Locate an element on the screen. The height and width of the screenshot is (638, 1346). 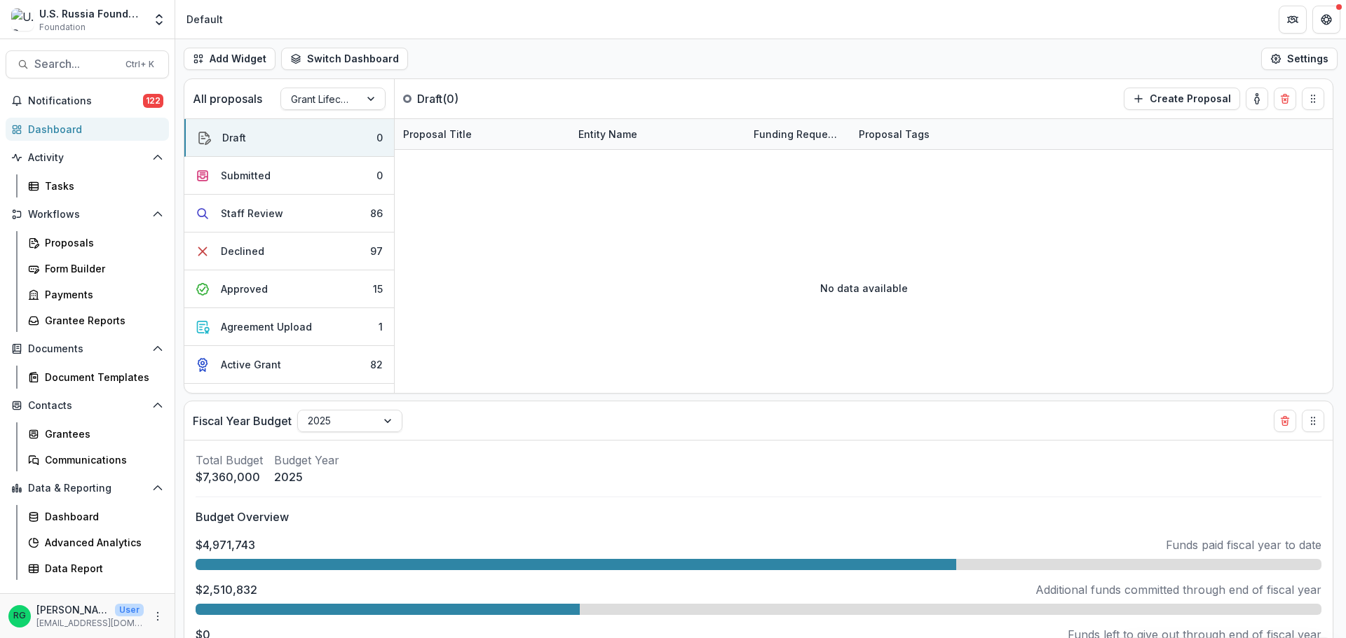
p: Funds paid fiscal year to date is located at coordinates (1243, 545).